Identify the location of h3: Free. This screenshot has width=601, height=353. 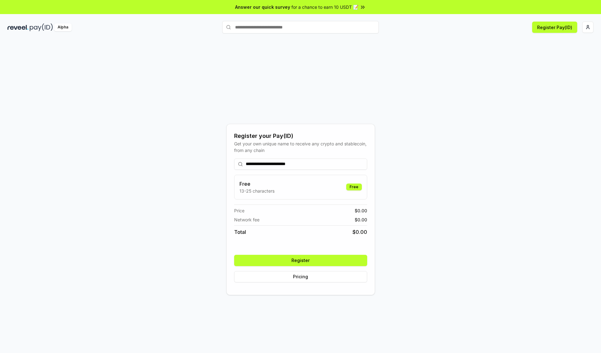
(257, 184).